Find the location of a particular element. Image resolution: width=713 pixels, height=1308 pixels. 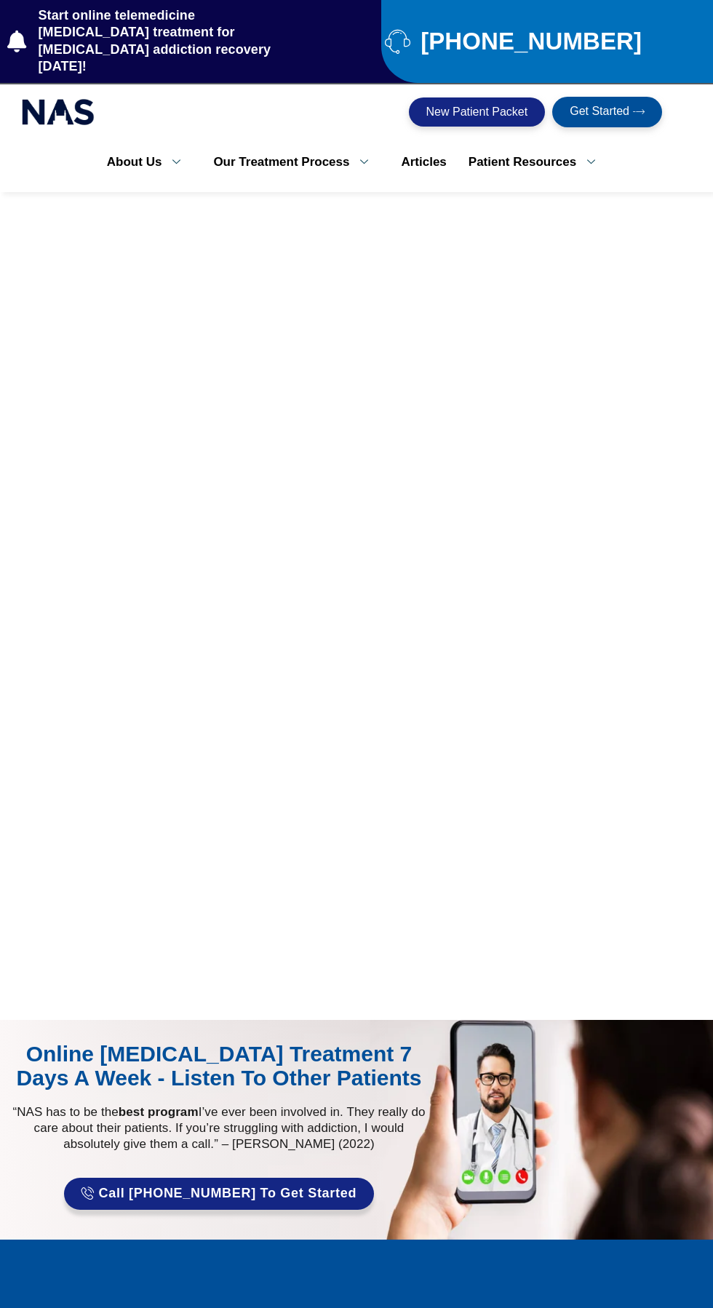

a: About Us is located at coordinates (149, 162).